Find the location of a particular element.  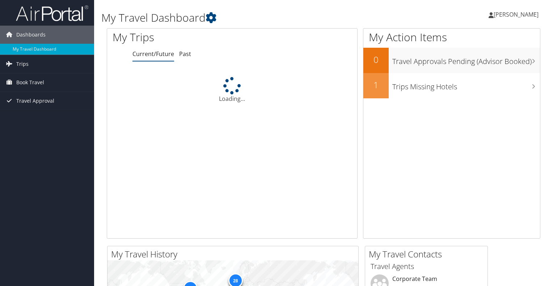

h1: My Action Items is located at coordinates (451, 37).